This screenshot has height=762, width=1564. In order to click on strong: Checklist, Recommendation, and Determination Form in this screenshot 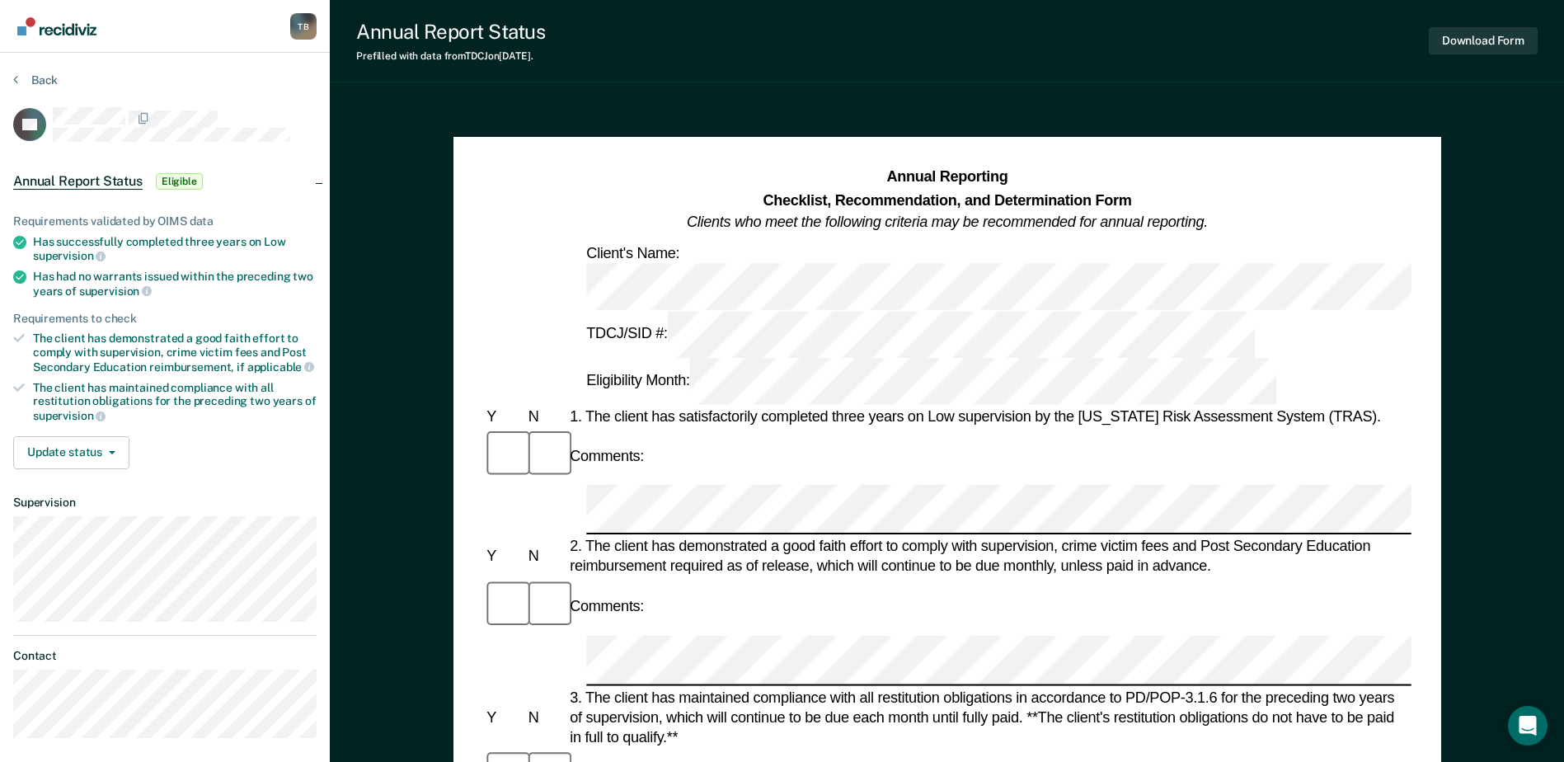, I will do `click(946, 199)`.